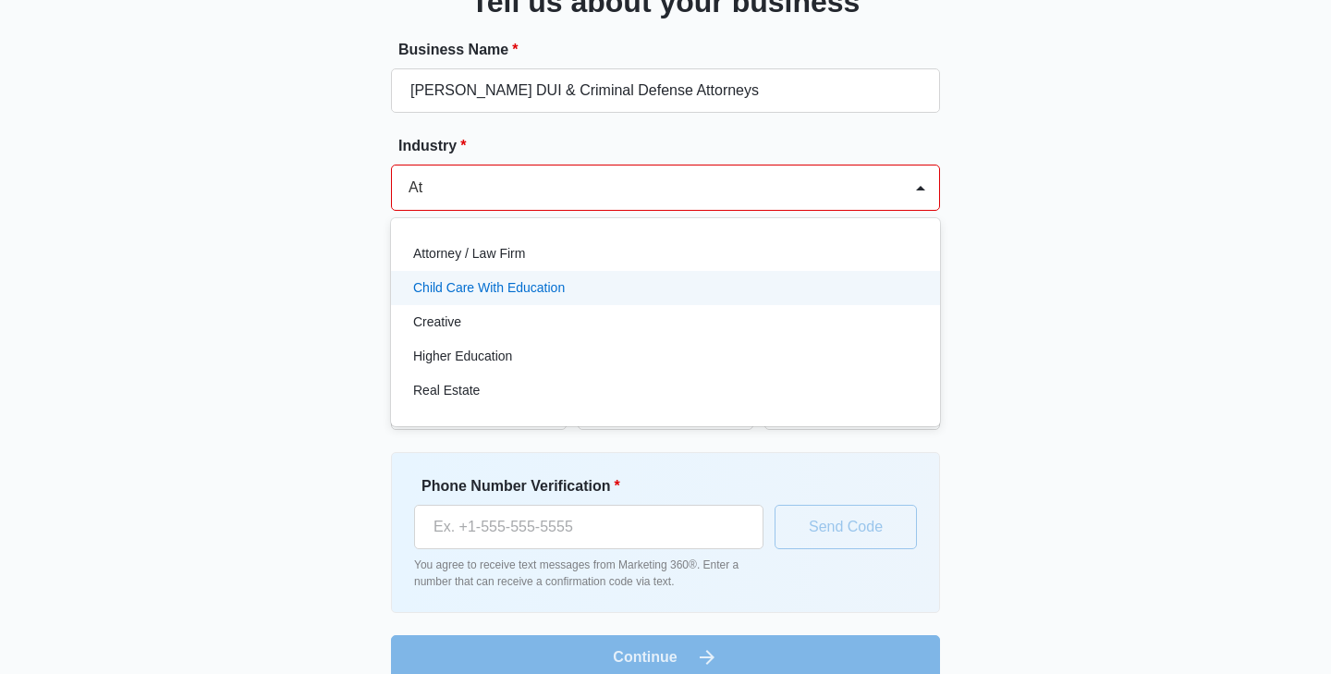 The image size is (1331, 674). What do you see at coordinates (673, 50) in the screenshot?
I see `label: Business Name` at bounding box center [673, 50].